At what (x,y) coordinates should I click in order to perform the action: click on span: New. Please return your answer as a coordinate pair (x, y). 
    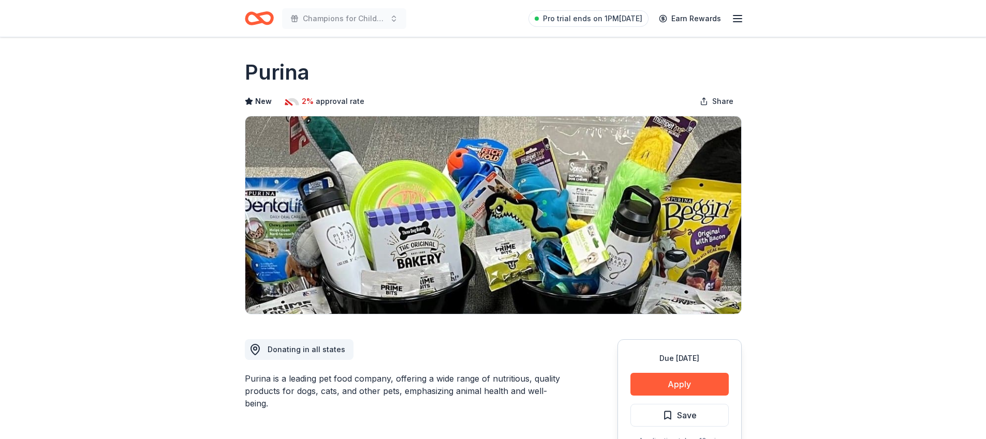
    Looking at the image, I should click on (263, 101).